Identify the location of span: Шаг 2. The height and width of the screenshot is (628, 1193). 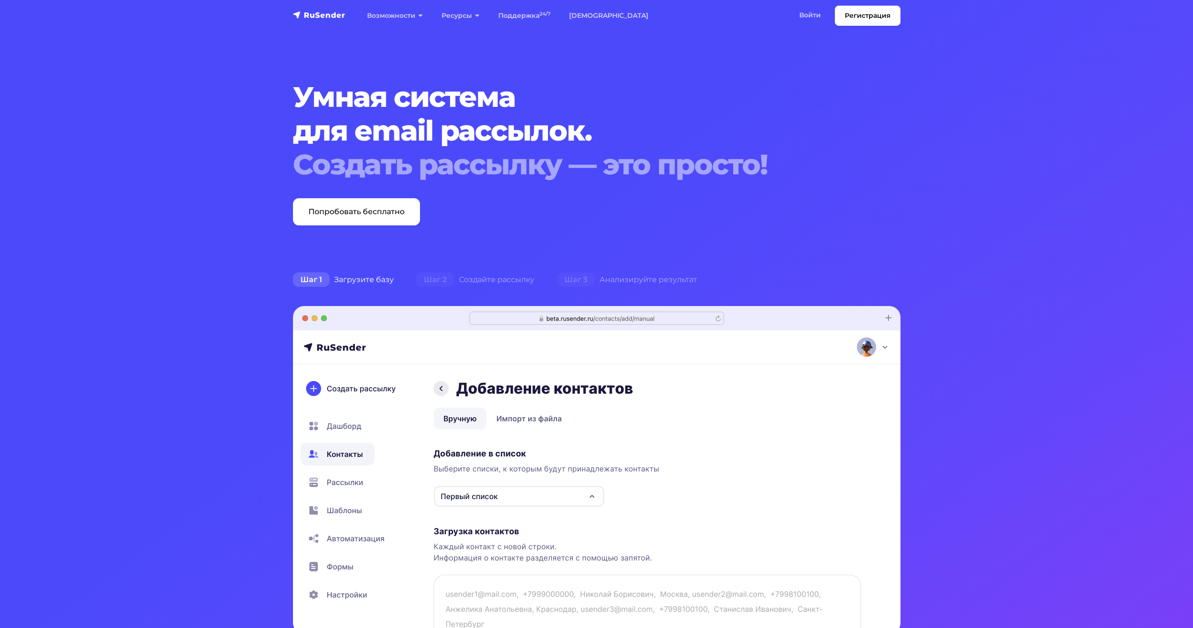
(435, 280).